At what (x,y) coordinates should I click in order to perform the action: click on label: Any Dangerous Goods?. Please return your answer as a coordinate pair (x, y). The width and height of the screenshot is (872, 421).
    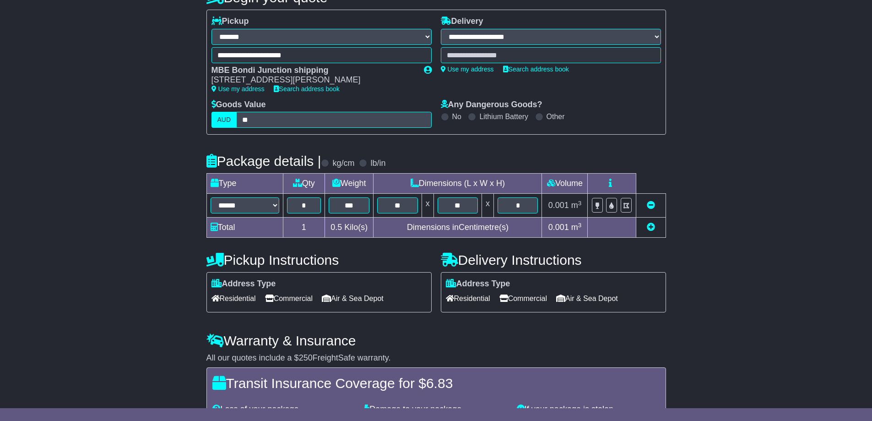
    Looking at the image, I should click on (491, 105).